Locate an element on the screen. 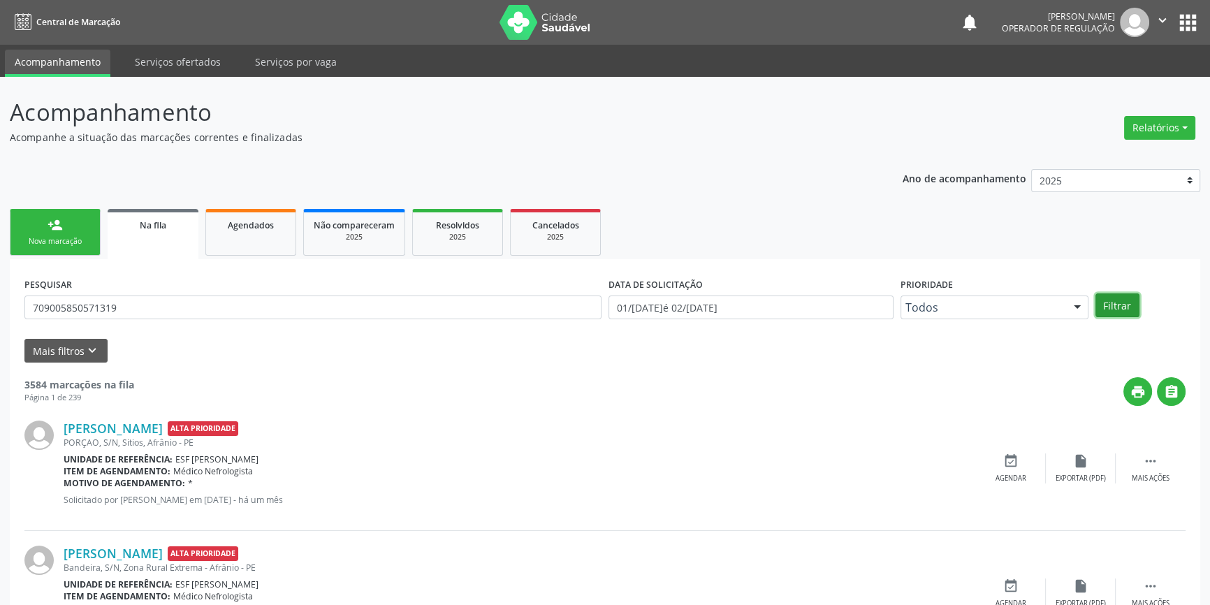  button: Mais filtroskeyboard_arrow_down is located at coordinates (66, 351).